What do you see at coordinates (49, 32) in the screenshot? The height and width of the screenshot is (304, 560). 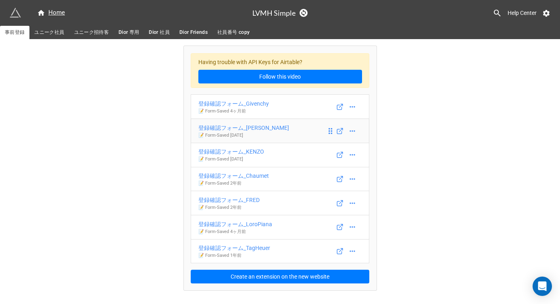 I see `span: ユニーク社員` at bounding box center [49, 32].